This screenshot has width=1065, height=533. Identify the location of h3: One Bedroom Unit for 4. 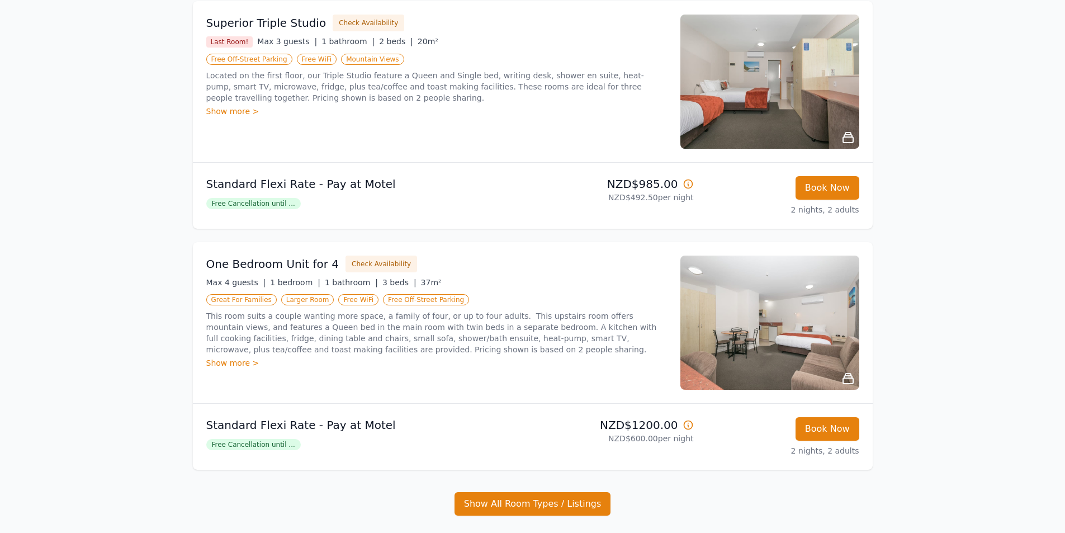
(273, 264).